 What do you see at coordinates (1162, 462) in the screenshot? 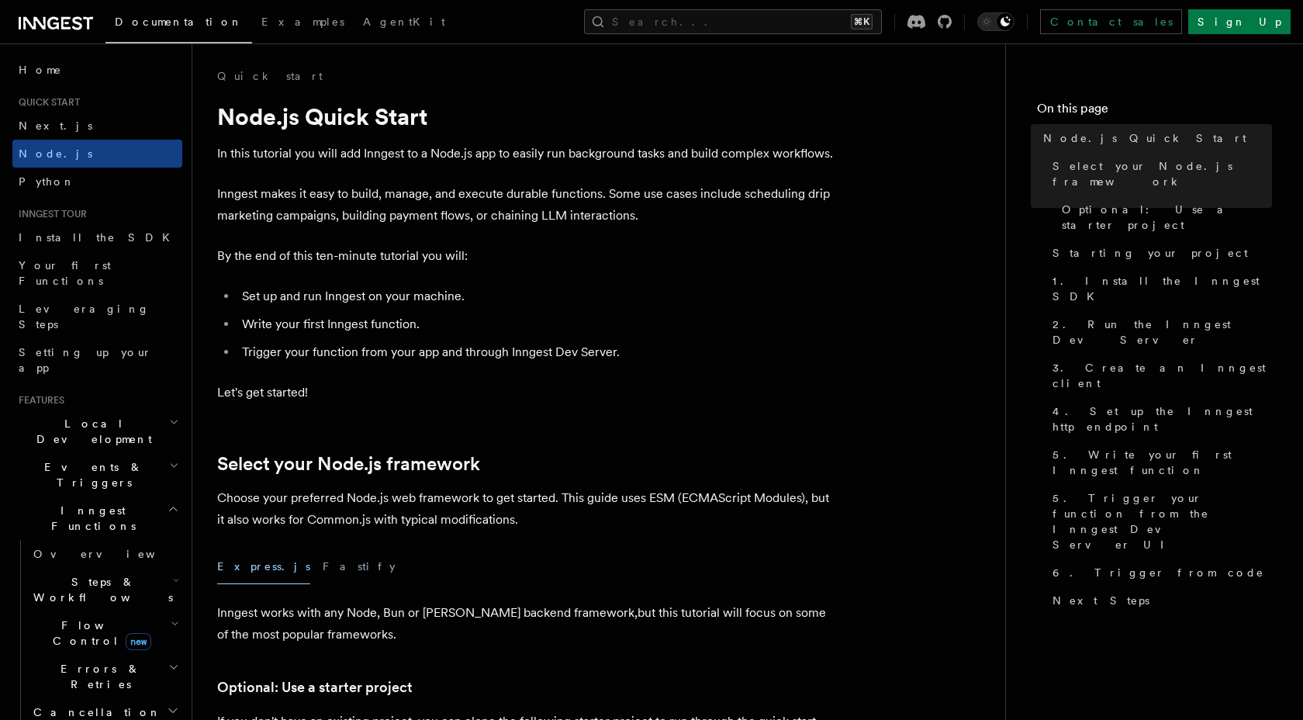
I see `span: 5. Write your first Inngest function` at bounding box center [1162, 462].